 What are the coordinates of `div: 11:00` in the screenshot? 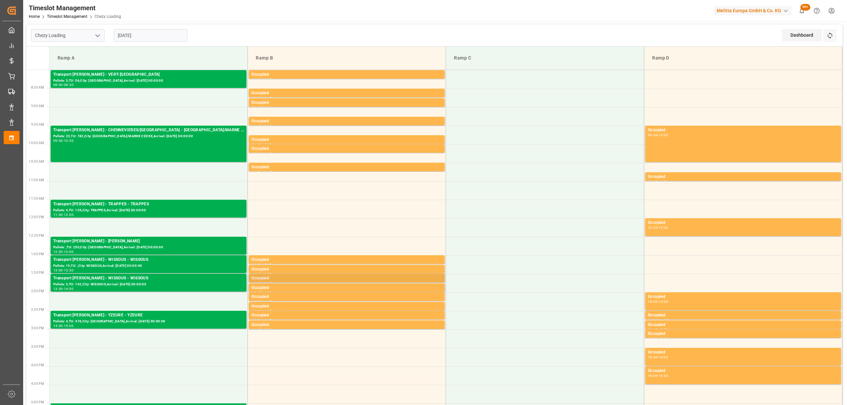 It's located at (663, 182).